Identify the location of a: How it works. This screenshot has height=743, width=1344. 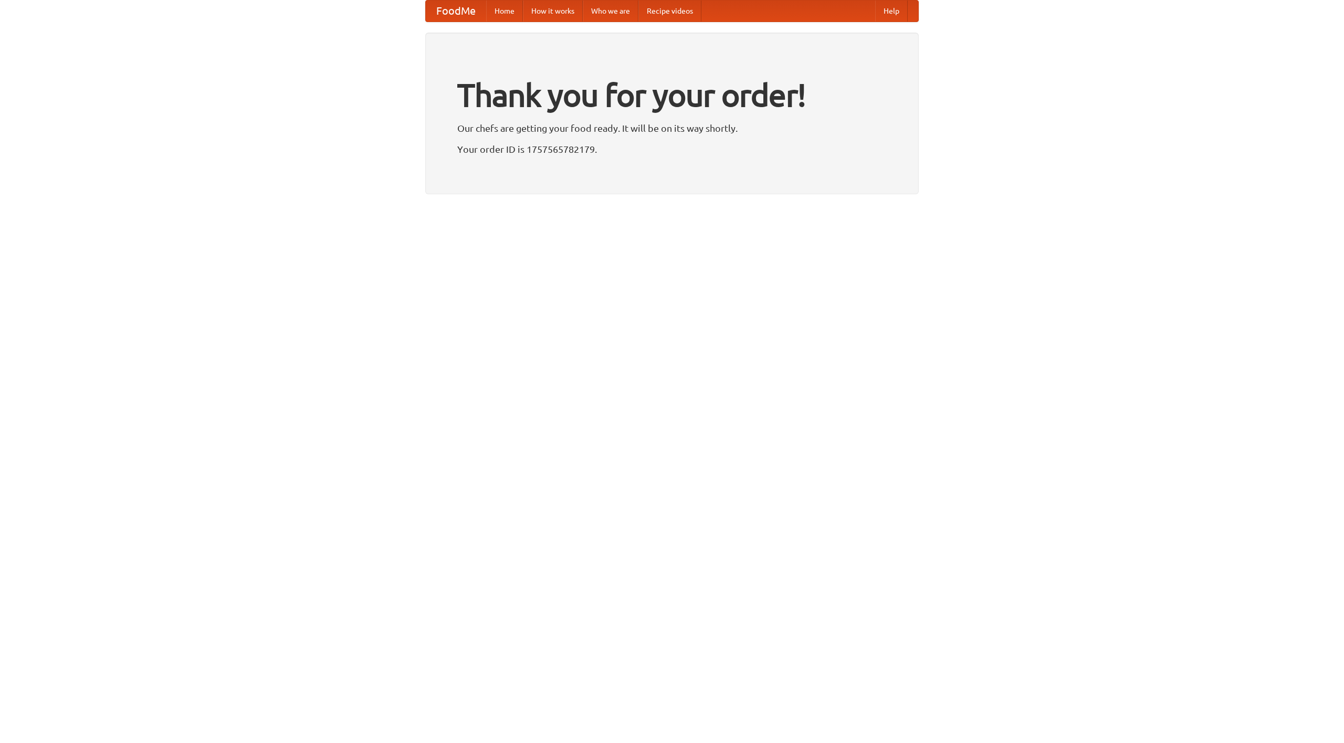
(553, 11).